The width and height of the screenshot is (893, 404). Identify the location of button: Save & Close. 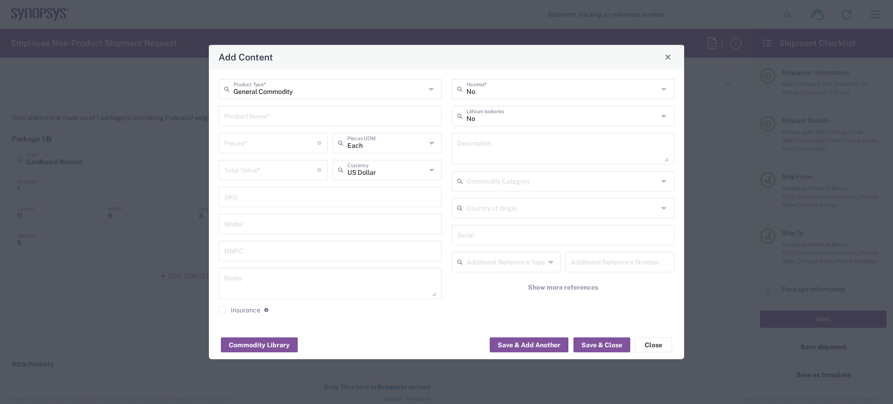
(602, 345).